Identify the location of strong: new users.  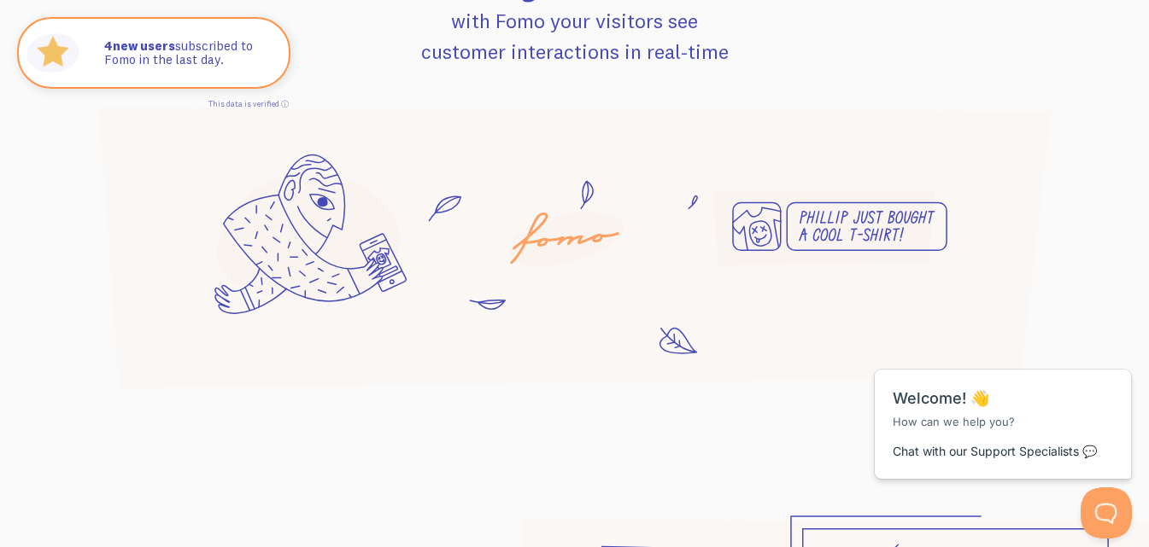
(139, 45).